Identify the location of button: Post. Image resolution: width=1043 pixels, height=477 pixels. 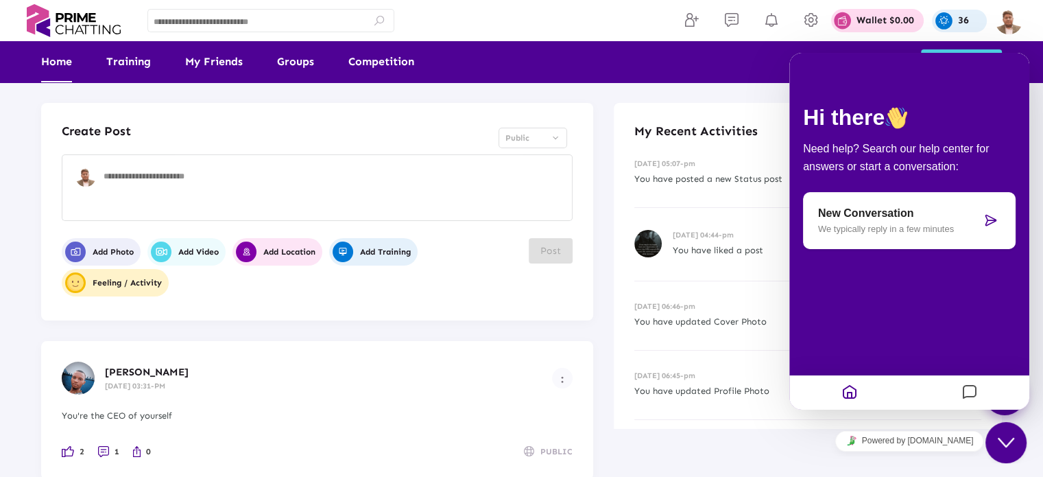
(551, 250).